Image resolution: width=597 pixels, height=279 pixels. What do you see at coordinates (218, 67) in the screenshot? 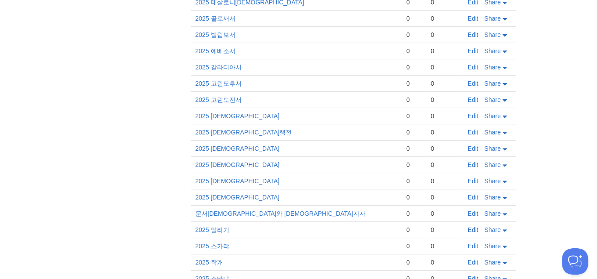
I see `a: 2025 갈라디아서` at bounding box center [218, 67].